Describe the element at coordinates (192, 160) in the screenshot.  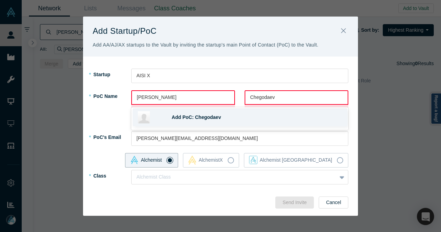
I see `img: alchemistx Vault Logo` at that location.